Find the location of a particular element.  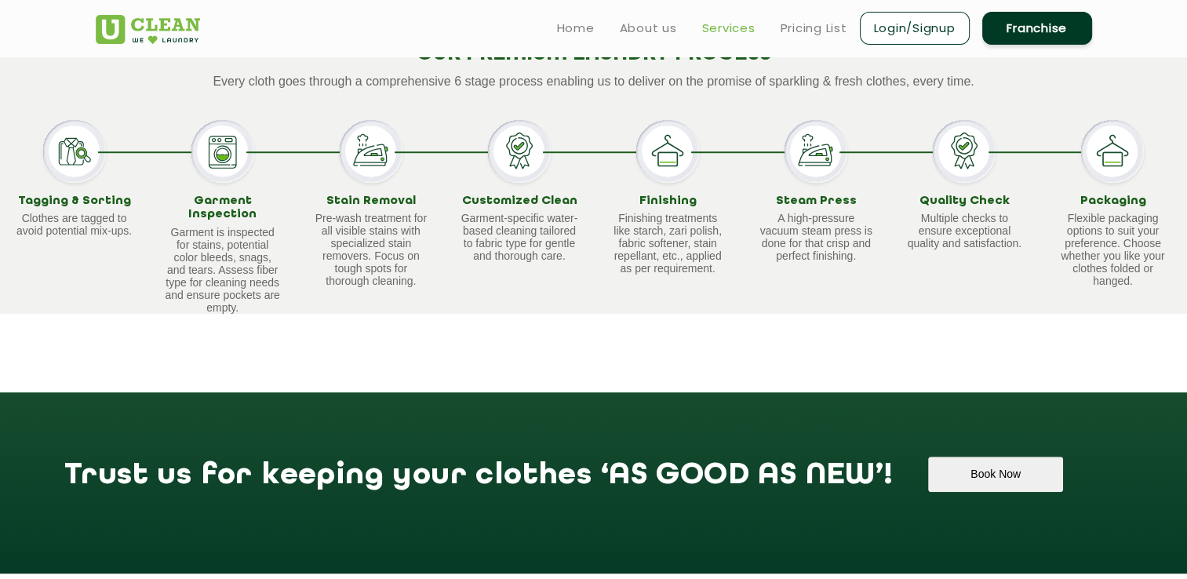

button: Book Now is located at coordinates (995, 474).